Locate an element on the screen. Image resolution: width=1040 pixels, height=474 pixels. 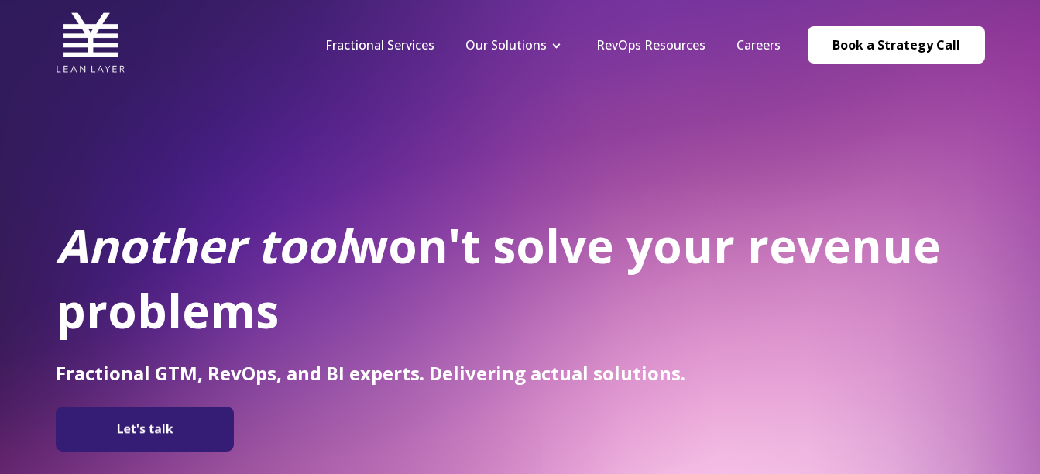
em: Another tool is located at coordinates (202, 246).